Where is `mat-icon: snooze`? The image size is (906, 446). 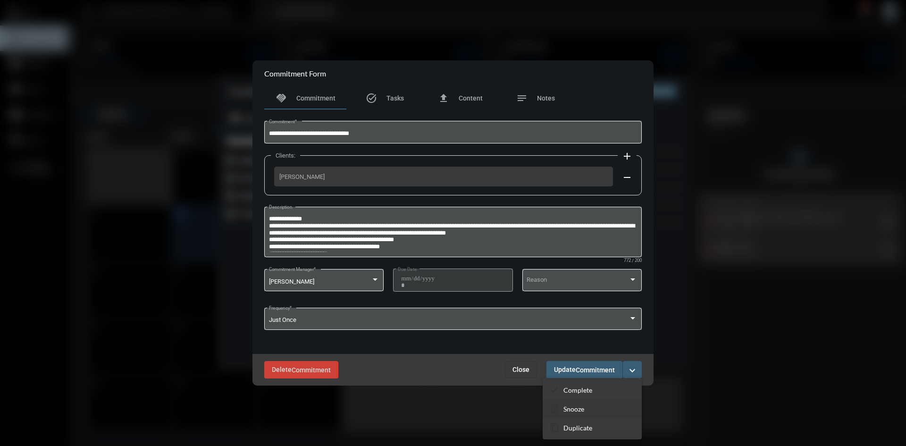
mat-icon: snooze is located at coordinates (554, 408).